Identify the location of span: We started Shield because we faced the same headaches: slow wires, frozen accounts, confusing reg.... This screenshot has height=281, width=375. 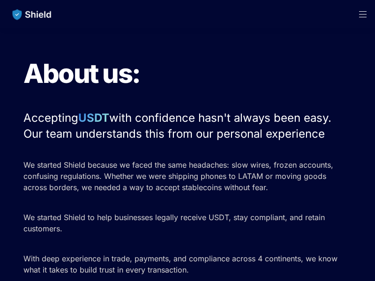
(180, 176).